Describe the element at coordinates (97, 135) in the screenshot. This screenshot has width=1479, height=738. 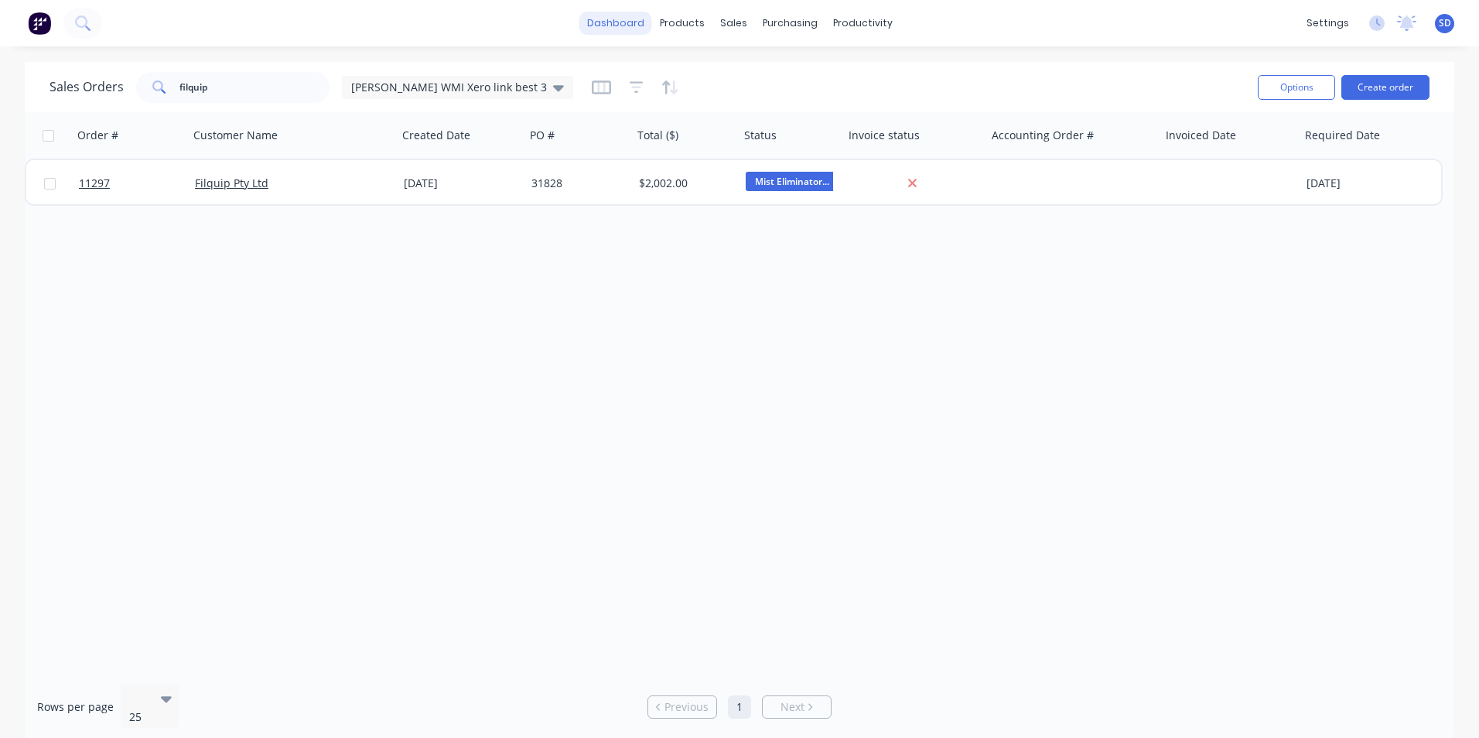
I see `div: Order #` at that location.